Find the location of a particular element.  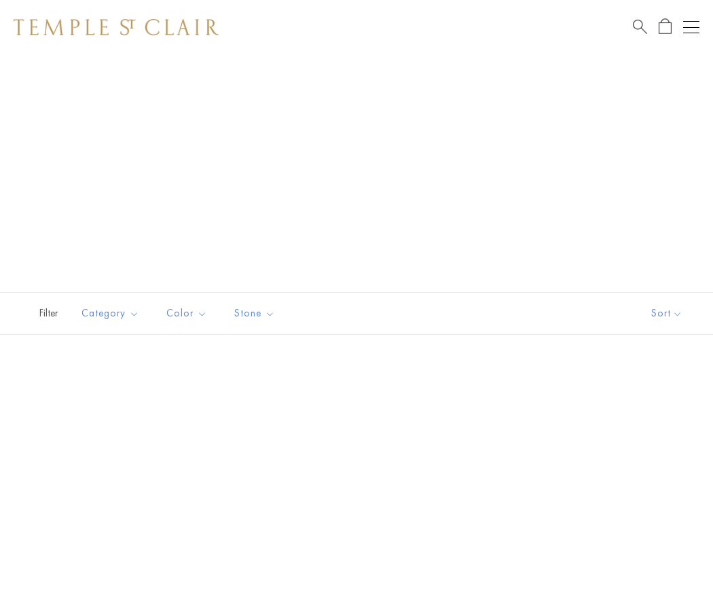

img: Temple St. Clair is located at coordinates (116, 27).